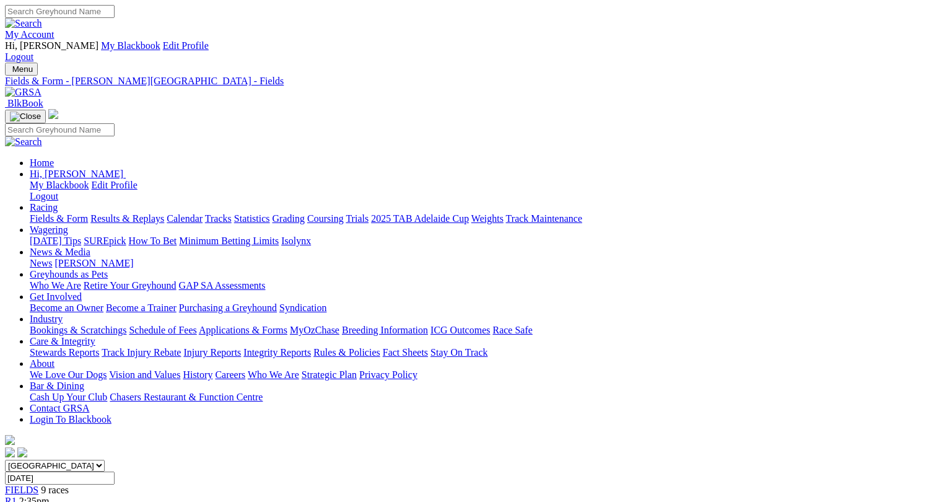 This screenshot has height=502, width=942. I want to click on img: facebook.svg, so click(10, 452).